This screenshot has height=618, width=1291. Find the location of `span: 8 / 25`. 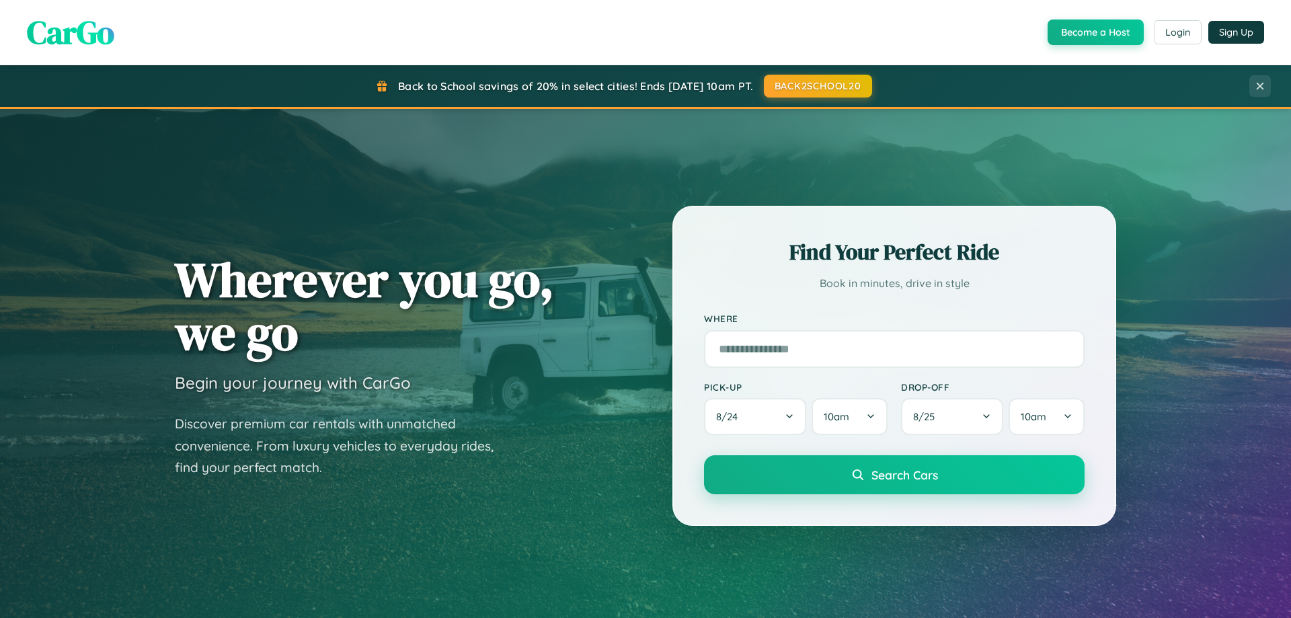

span: 8 / 25 is located at coordinates (927, 416).